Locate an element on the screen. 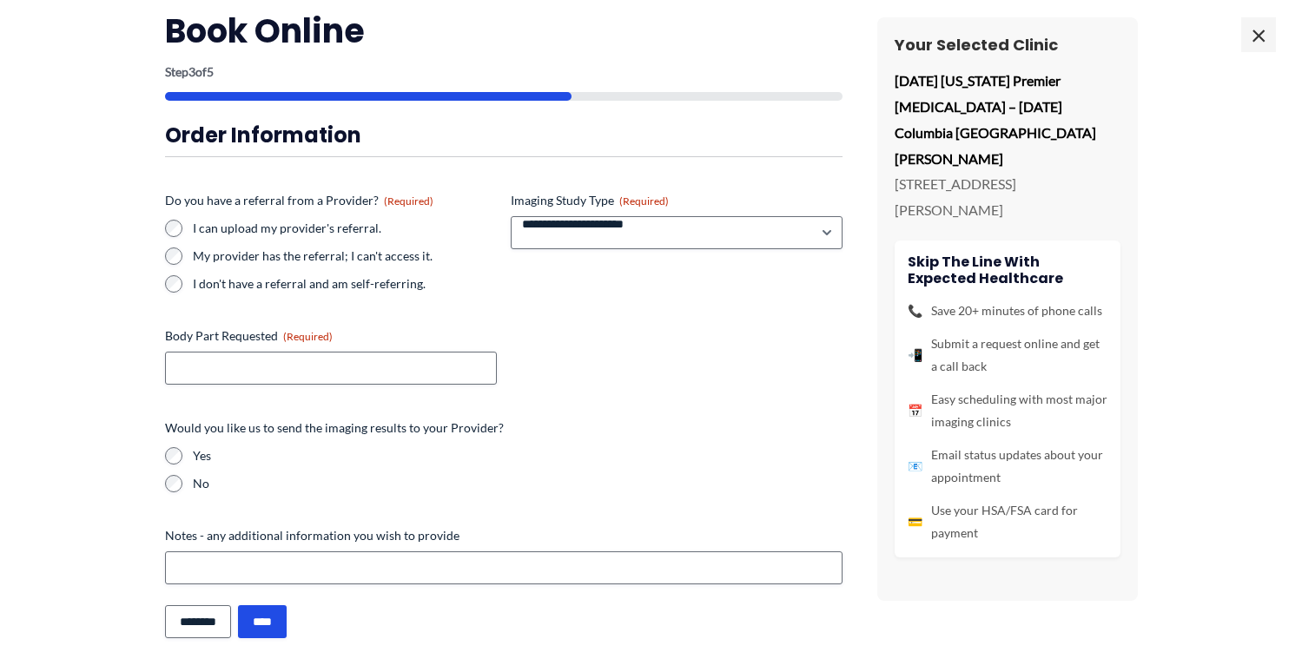 The height and width of the screenshot is (672, 1302). h4: Skip the line with Expected Healthcare is located at coordinates (1008, 270).